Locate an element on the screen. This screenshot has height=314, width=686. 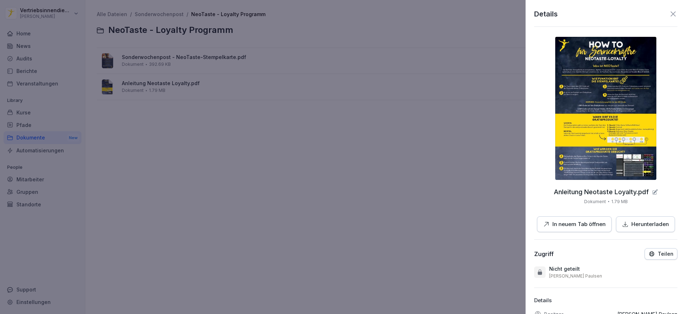
p: 1.79 MB is located at coordinates (619, 201).